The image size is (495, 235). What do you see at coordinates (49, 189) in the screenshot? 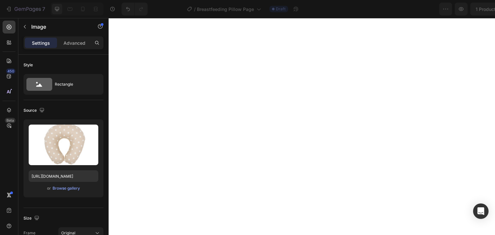
I see `span: or` at bounding box center [49, 189].